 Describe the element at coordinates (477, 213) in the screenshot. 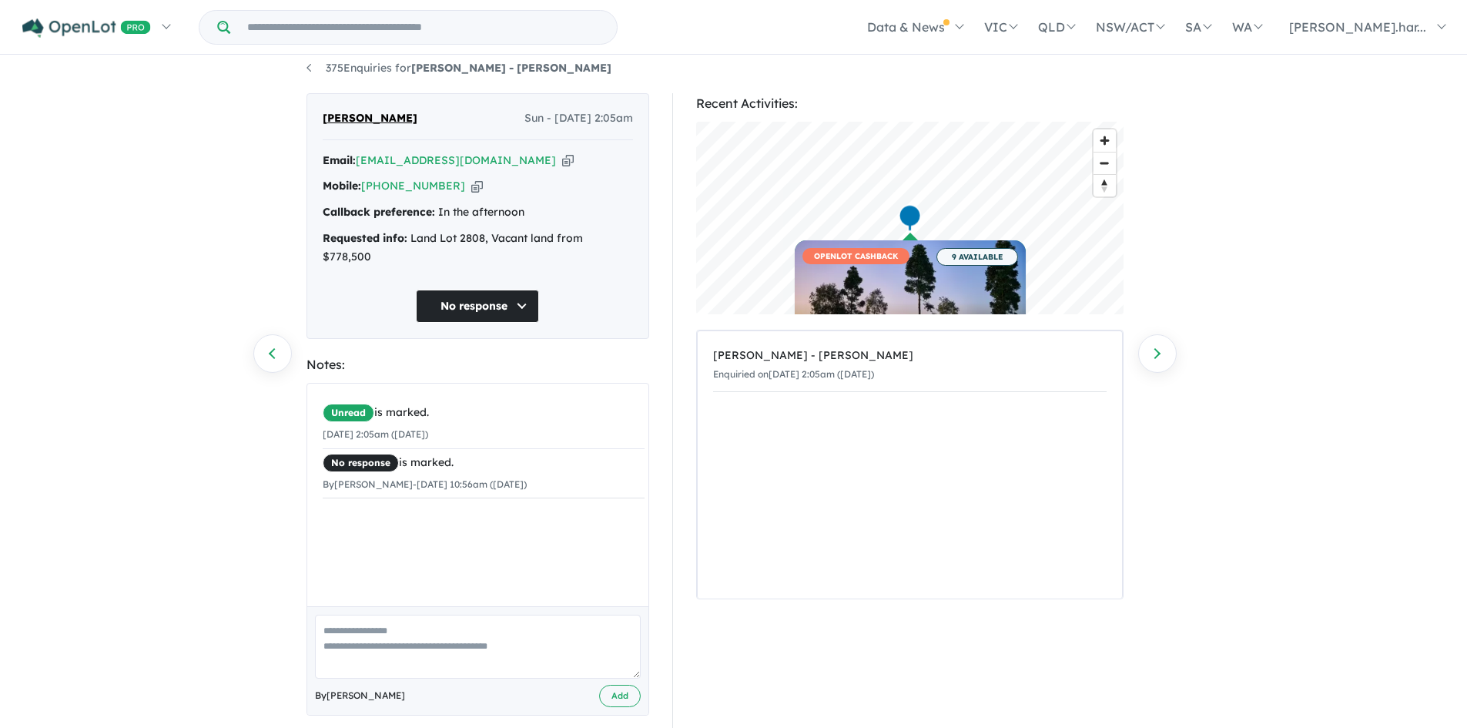

I see `div: In the afternoon` at that location.